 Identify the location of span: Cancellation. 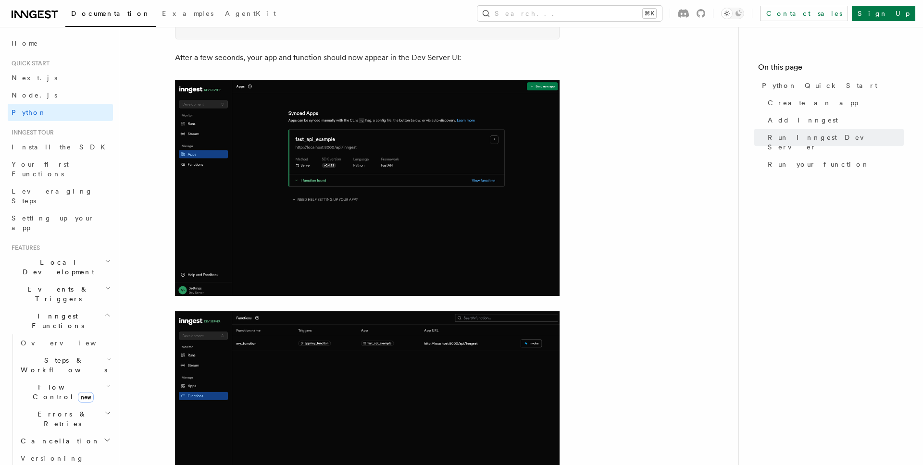
(58, 441).